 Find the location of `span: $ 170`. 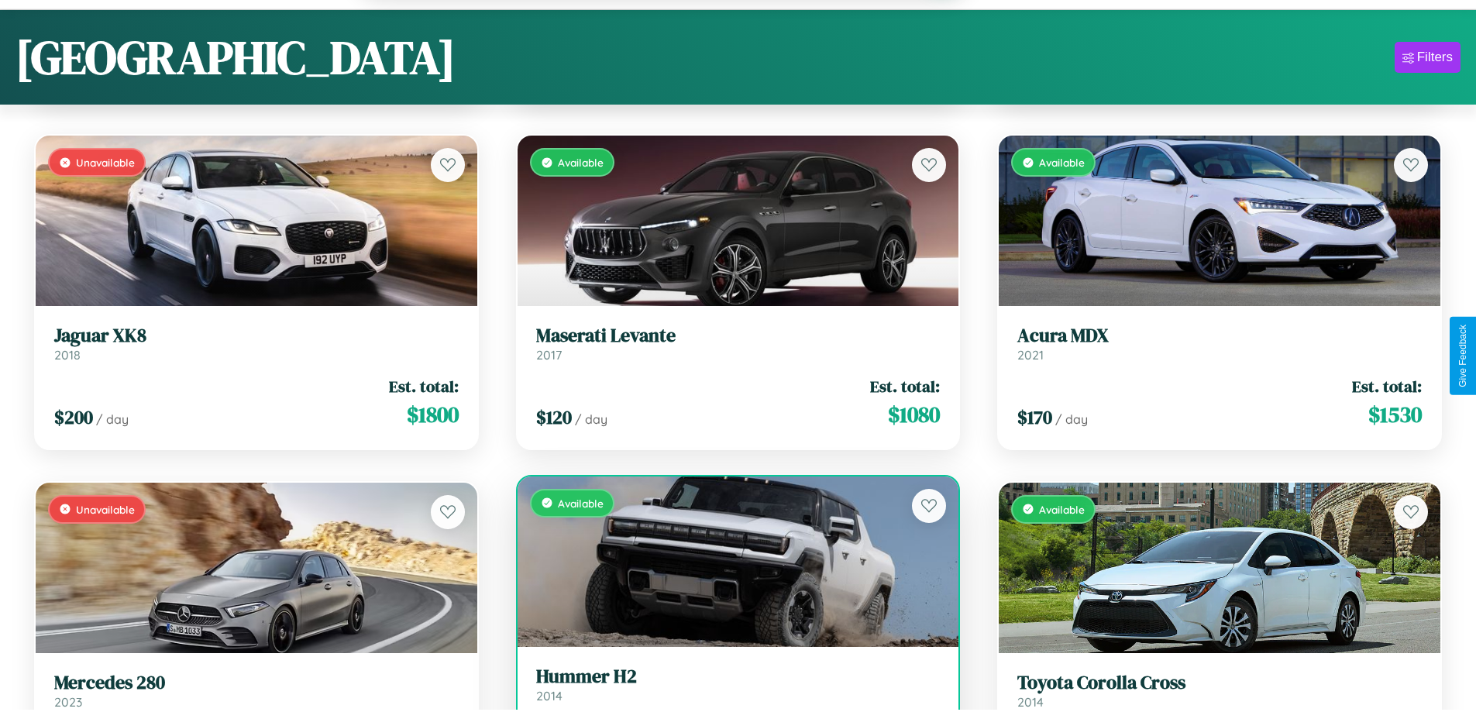

span: $ 170 is located at coordinates (1035, 417).